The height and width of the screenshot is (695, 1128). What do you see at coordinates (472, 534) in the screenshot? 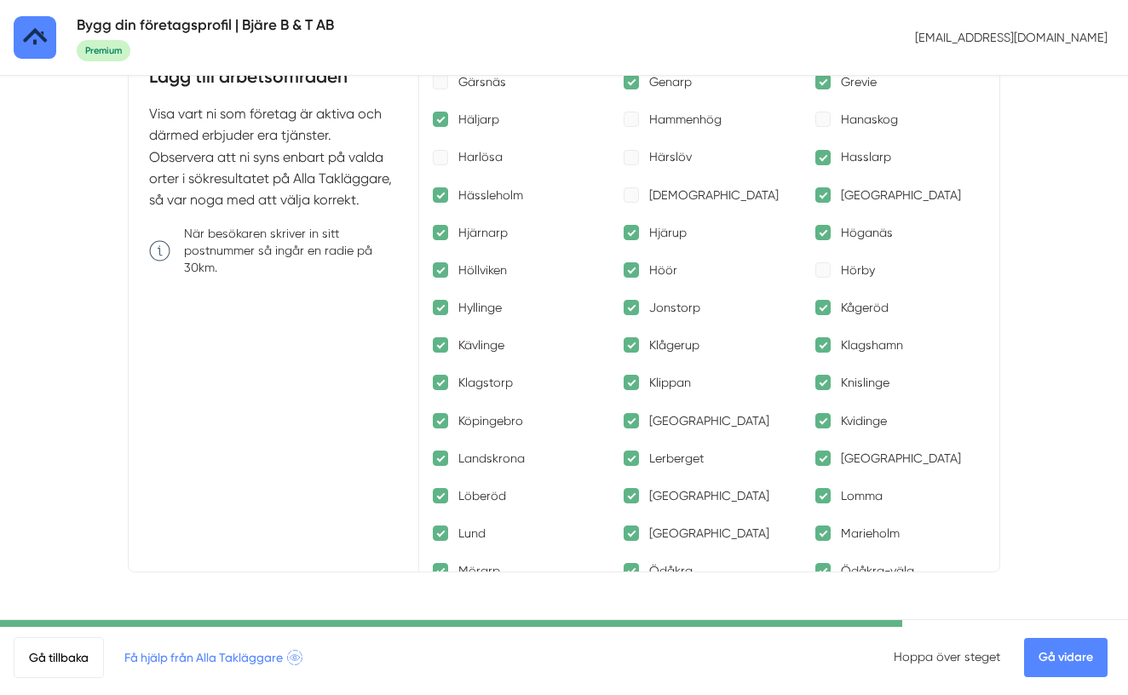
I see `p: Lund` at bounding box center [472, 534].